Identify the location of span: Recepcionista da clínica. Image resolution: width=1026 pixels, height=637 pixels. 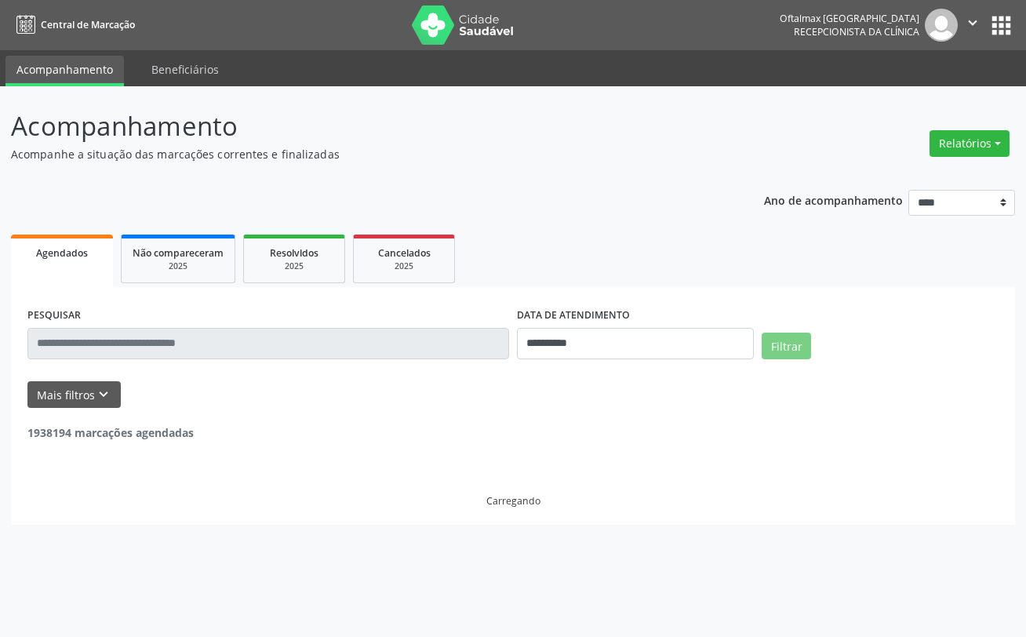
(856, 31).